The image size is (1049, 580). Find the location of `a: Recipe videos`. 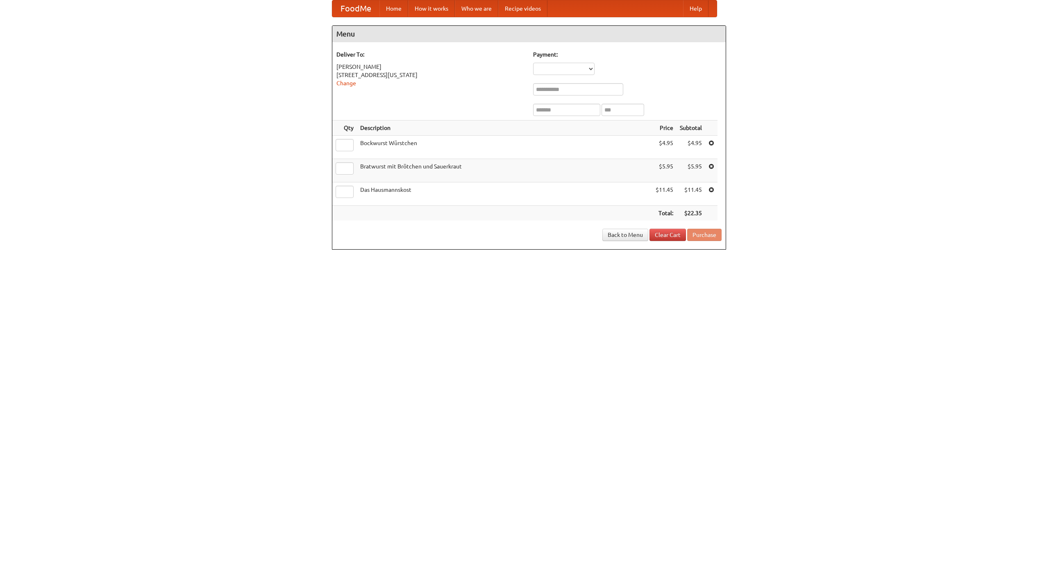

a: Recipe videos is located at coordinates (523, 9).